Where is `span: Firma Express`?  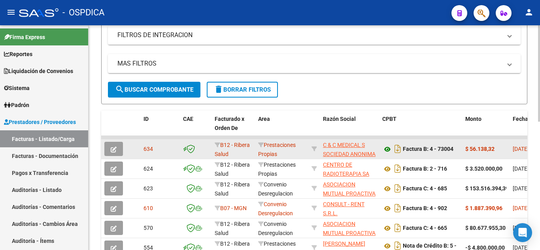
span: Firma Express is located at coordinates (25, 37).